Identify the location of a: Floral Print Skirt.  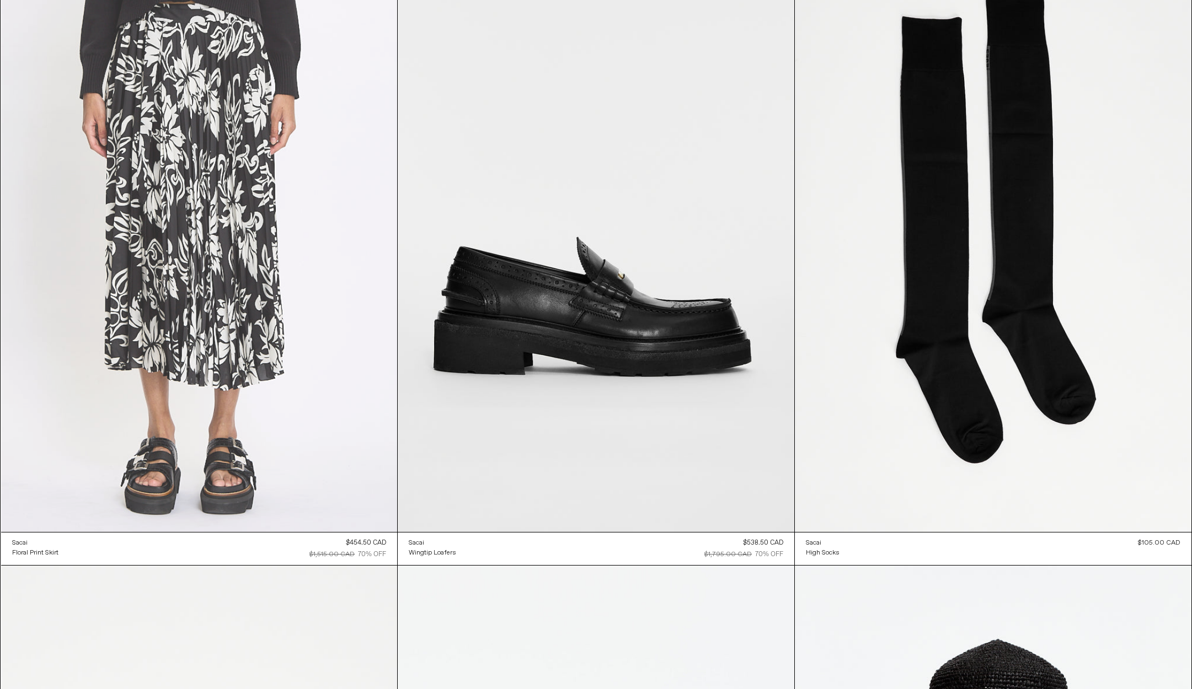
(35, 553).